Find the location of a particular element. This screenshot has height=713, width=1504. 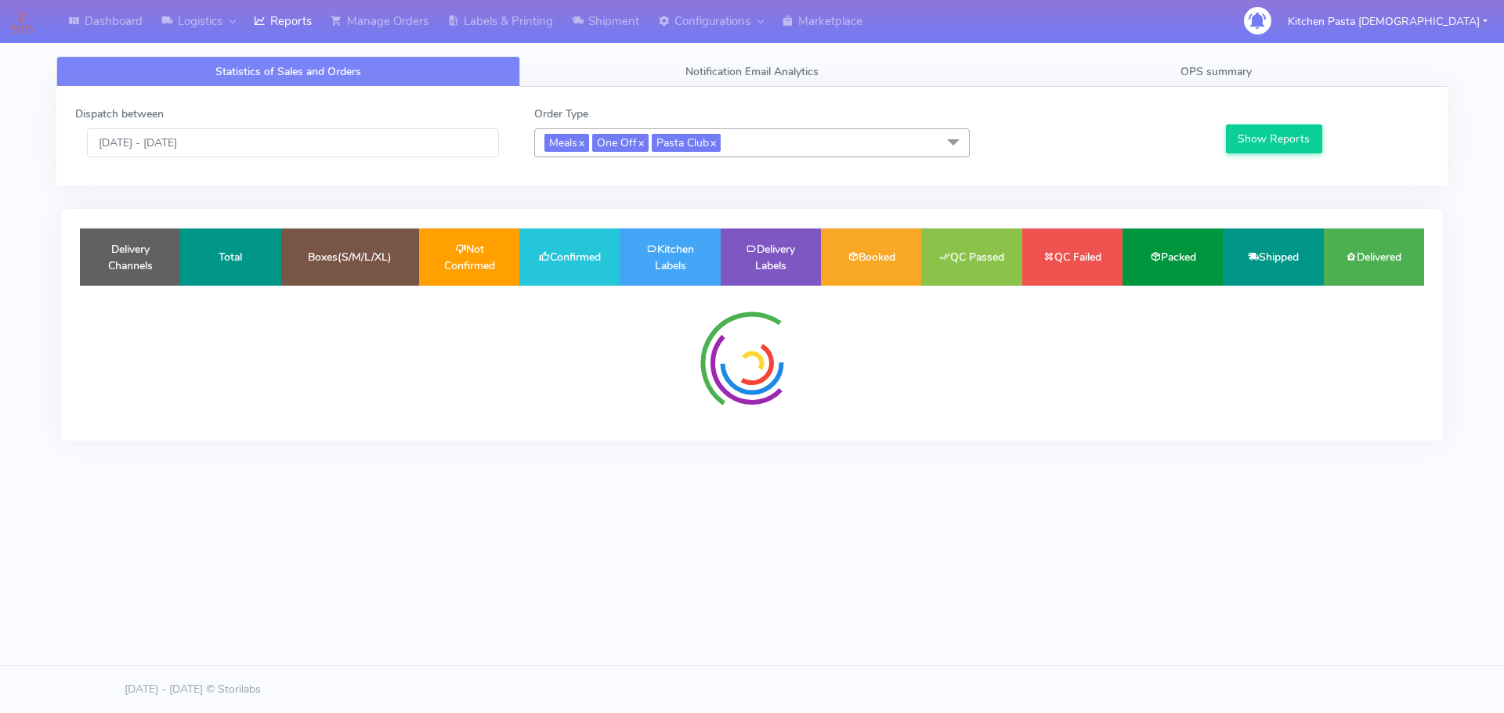

td: QC Failed is located at coordinates (1072, 257).